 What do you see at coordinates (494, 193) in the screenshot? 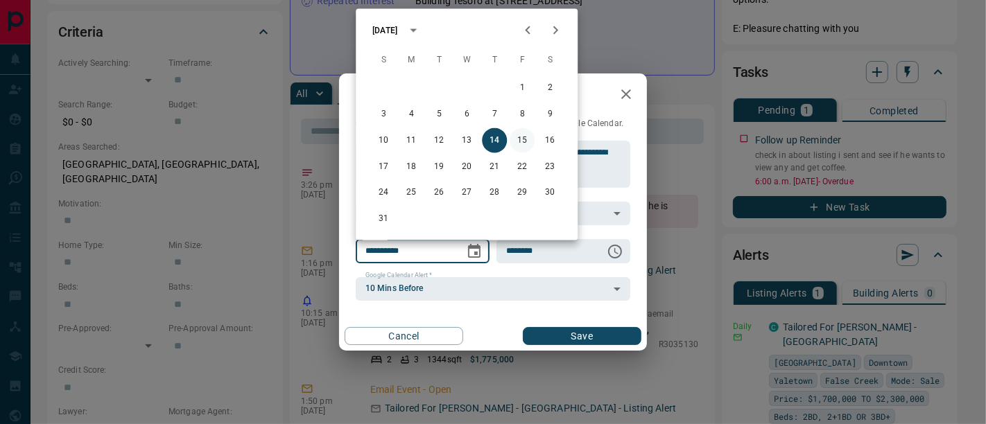
I see `button: 28` at bounding box center [494, 193].